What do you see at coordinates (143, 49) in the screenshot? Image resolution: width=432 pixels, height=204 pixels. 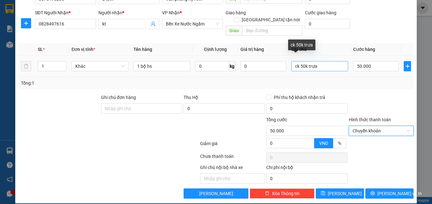 I see `span: Tên hàng` at bounding box center [143, 49].